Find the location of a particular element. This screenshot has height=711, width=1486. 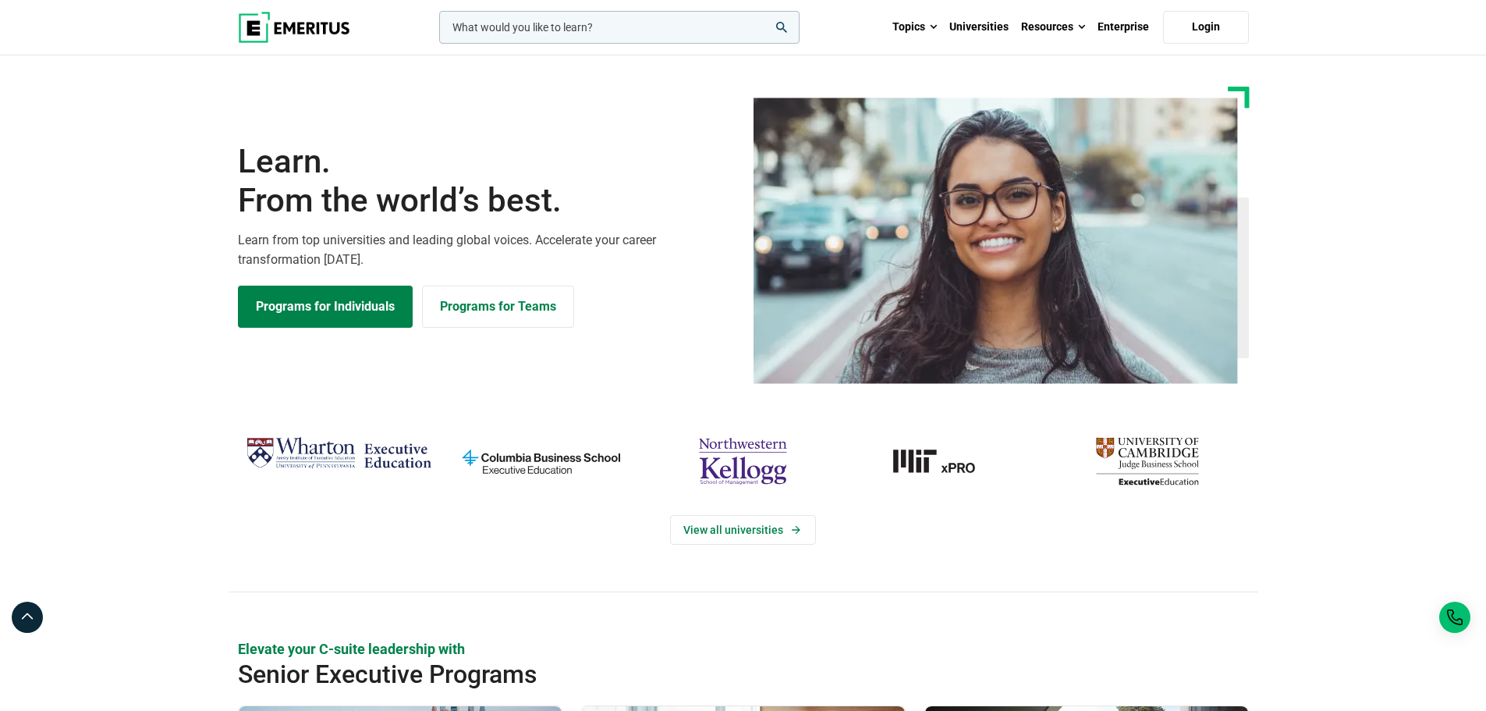

a: Explore for Business is located at coordinates (498, 307).